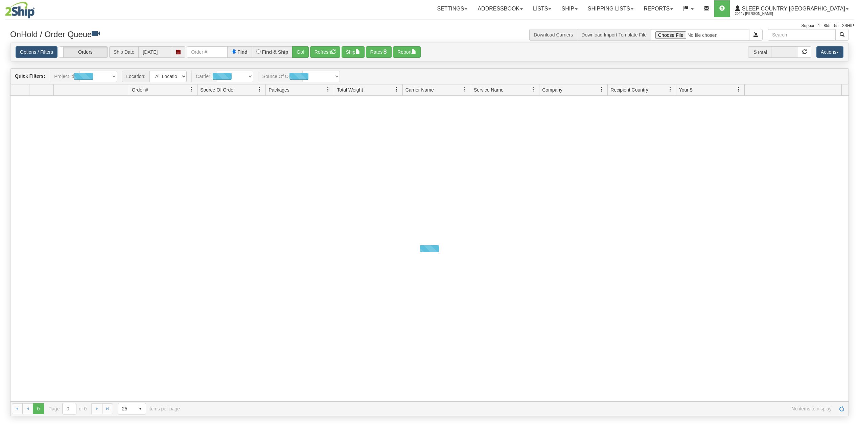 This screenshot has width=859, height=429. Describe the element at coordinates (379, 52) in the screenshot. I see `button: Rates` at that location.